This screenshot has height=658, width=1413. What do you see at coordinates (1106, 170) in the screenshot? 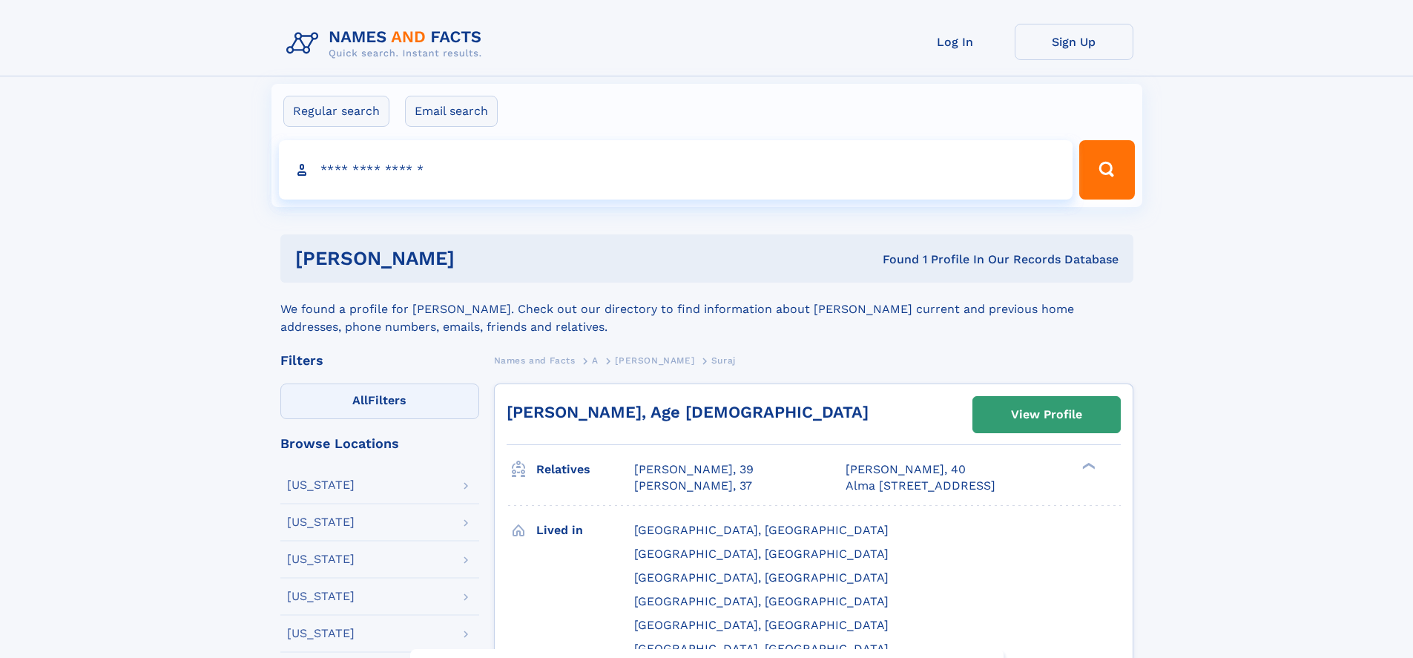
I see `button: Search Button` at bounding box center [1106, 170].